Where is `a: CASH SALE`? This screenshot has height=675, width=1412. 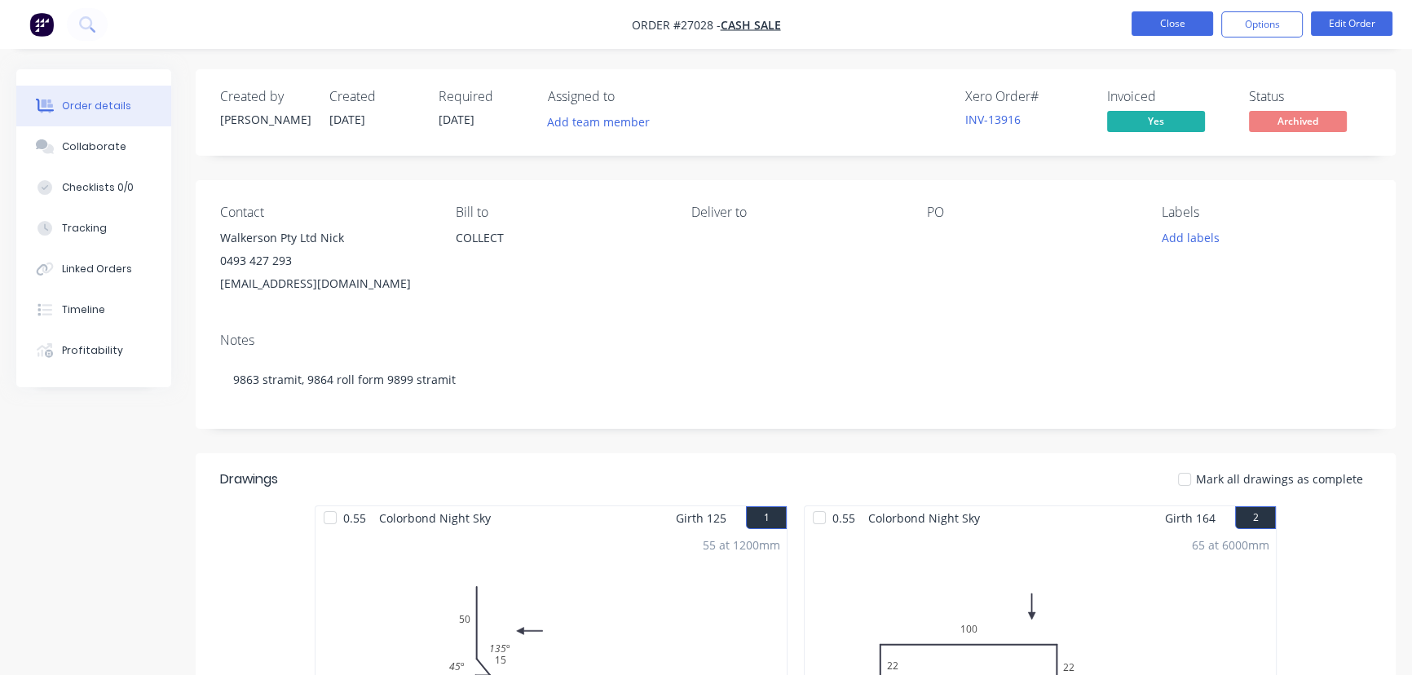
a: CASH SALE is located at coordinates (751, 24).